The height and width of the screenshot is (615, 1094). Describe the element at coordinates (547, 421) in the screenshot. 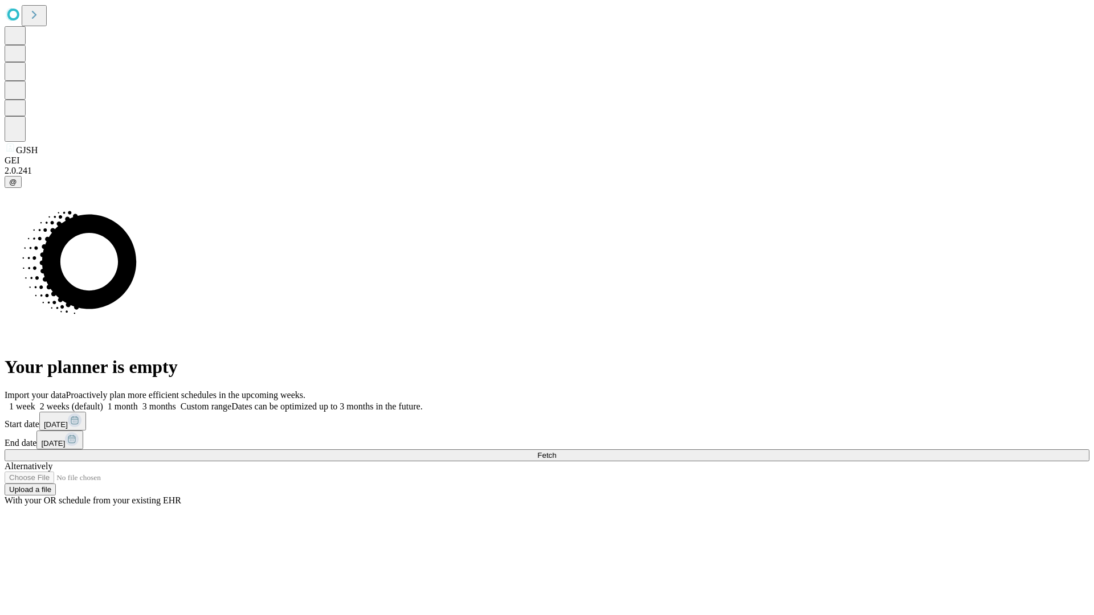

I see `div: Start date` at that location.